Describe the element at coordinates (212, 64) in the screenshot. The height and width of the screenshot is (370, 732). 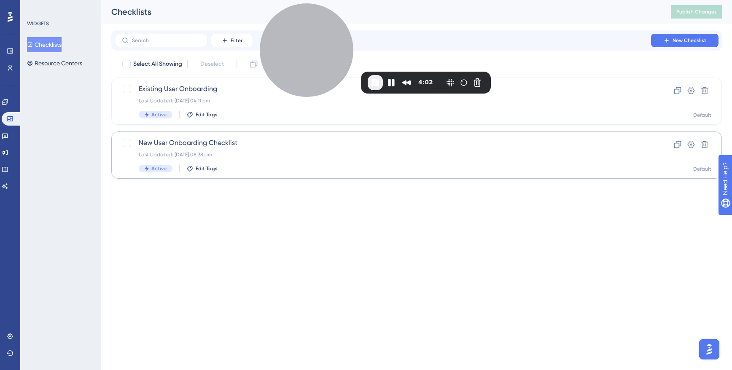
I see `button: Deselect` at that location.